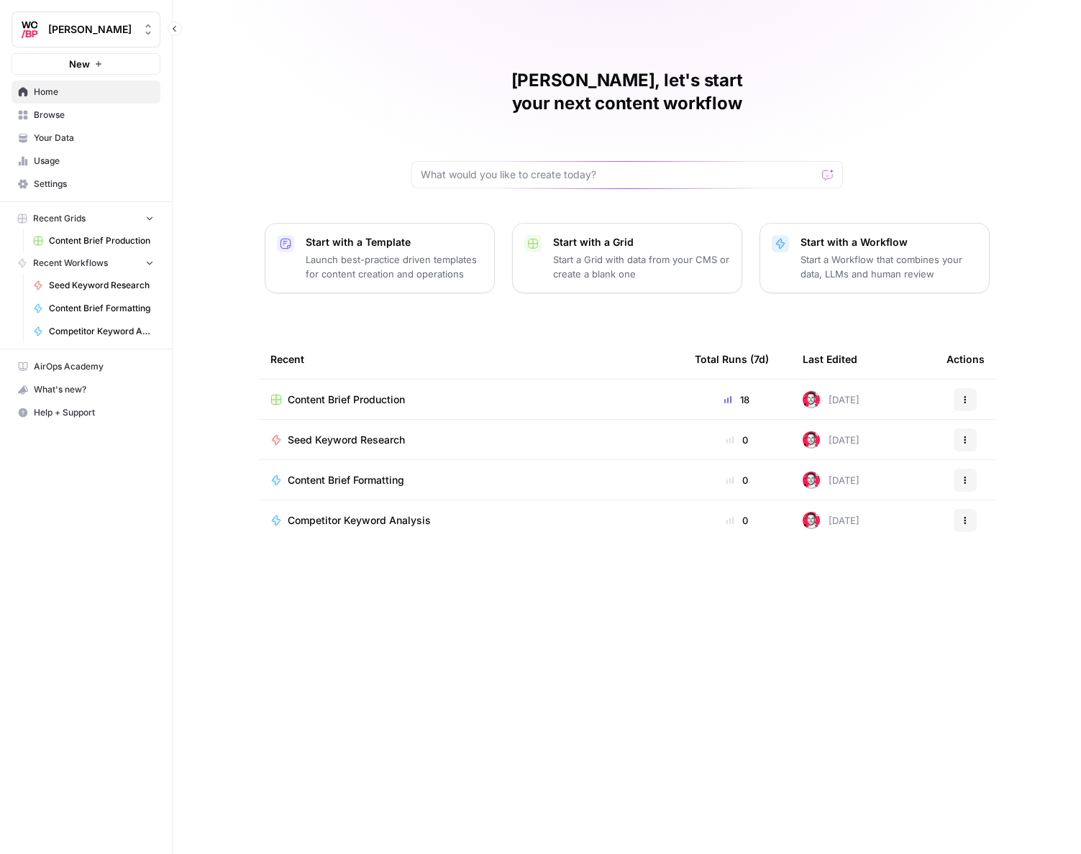 The height and width of the screenshot is (854, 1081). Describe the element at coordinates (86, 138) in the screenshot. I see `a: Your Data` at that location.